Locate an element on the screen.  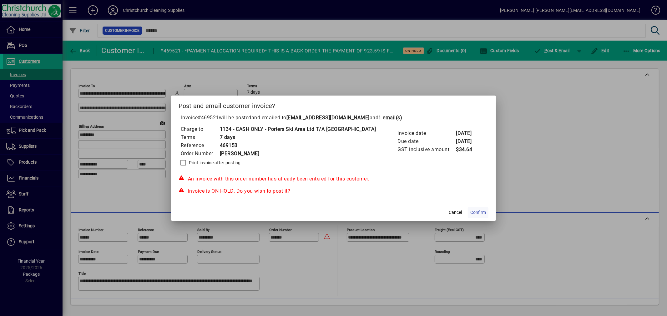
td: 469153 is located at coordinates (298, 146).